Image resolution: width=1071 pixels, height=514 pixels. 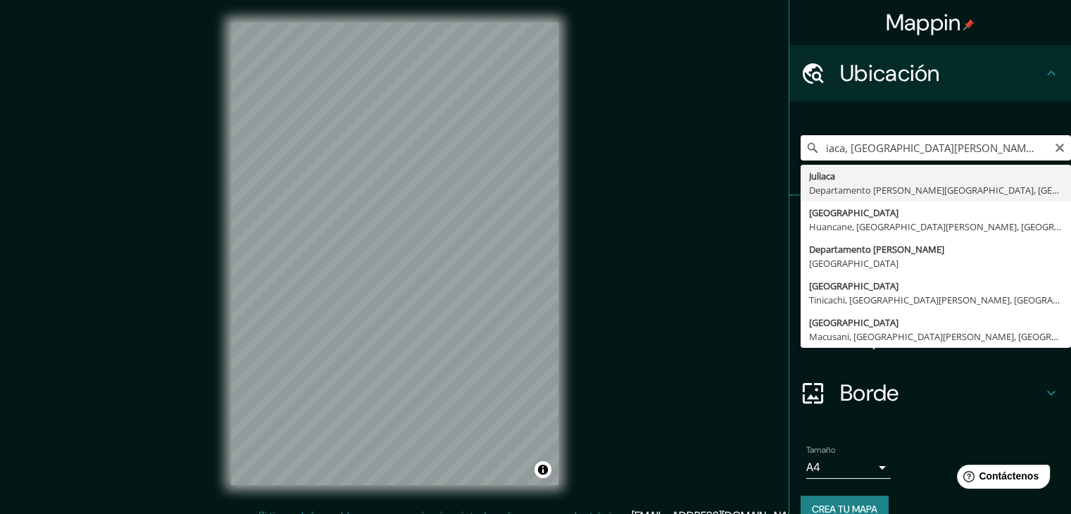 I want to click on font: Contáctenos, so click(x=63, y=17).